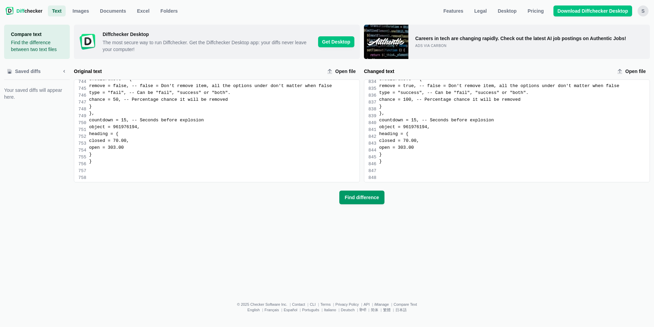 The image size is (654, 327). I want to click on div: 756, so click(82, 164).